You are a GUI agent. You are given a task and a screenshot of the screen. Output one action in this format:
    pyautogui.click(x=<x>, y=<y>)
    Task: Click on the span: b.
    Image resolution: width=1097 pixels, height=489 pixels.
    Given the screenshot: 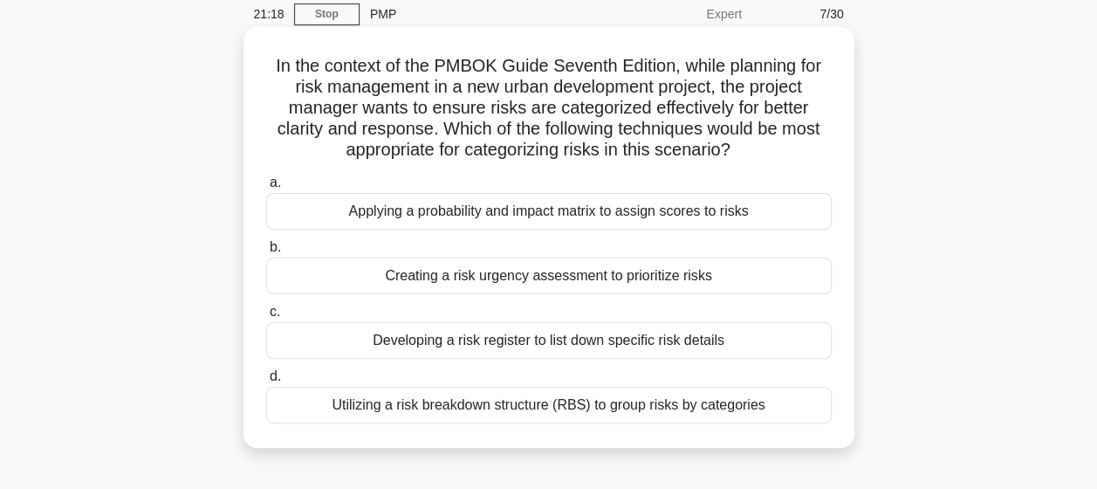 What is the action you would take?
    pyautogui.click(x=275, y=246)
    